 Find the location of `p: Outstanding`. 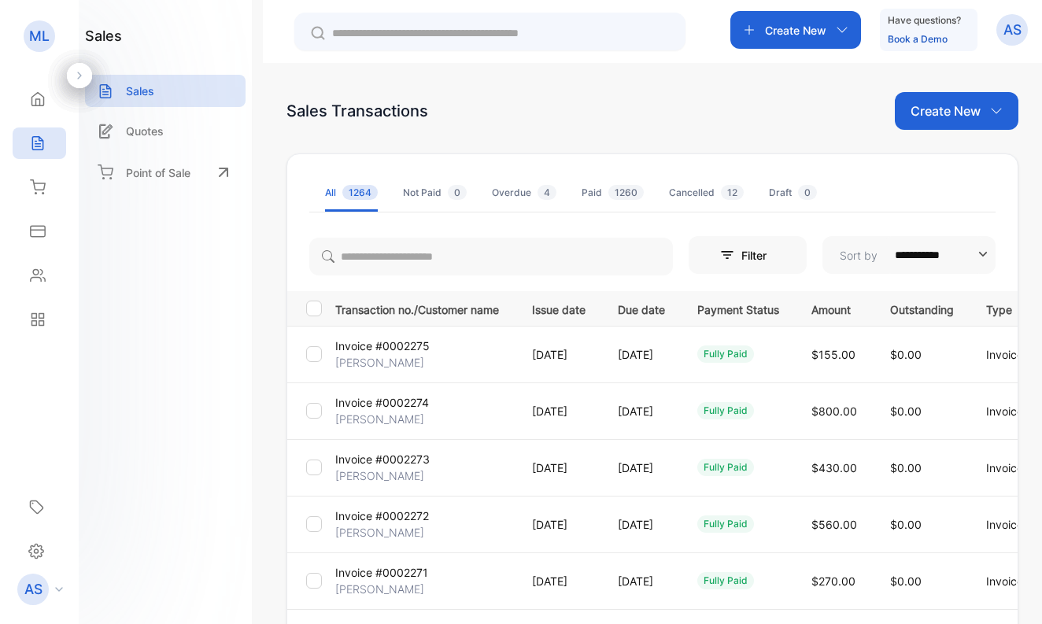

p: Outstanding is located at coordinates (921, 308).